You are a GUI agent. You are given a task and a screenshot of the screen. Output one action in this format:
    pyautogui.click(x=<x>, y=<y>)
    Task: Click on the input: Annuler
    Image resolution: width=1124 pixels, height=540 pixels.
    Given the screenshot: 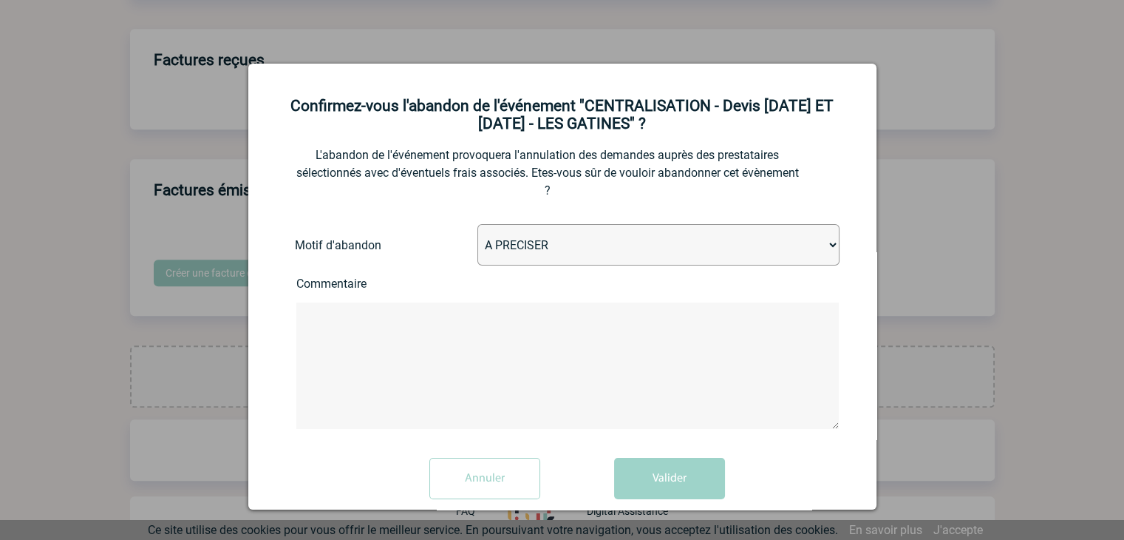 What is the action you would take?
    pyautogui.click(x=485, y=478)
    